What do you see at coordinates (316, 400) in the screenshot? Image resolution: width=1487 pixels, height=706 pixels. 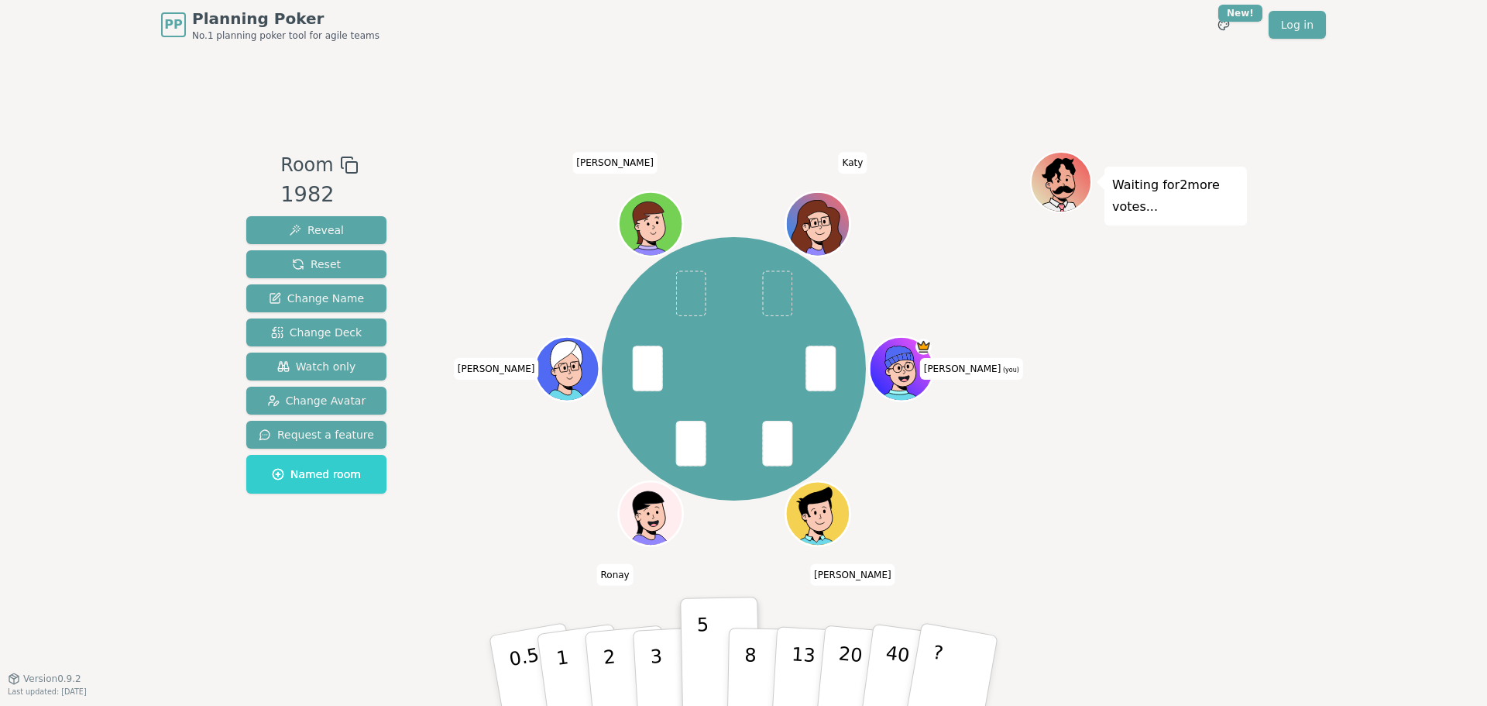 I see `button: Change Avatar` at bounding box center [316, 400].